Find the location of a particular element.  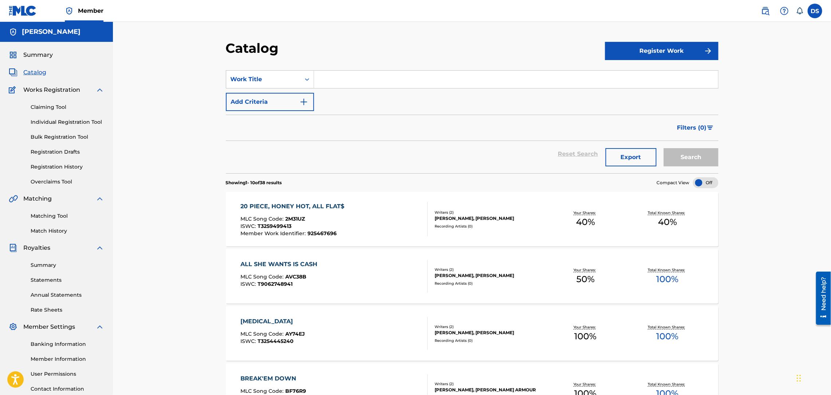

a: SummarySummary is located at coordinates (31, 55).